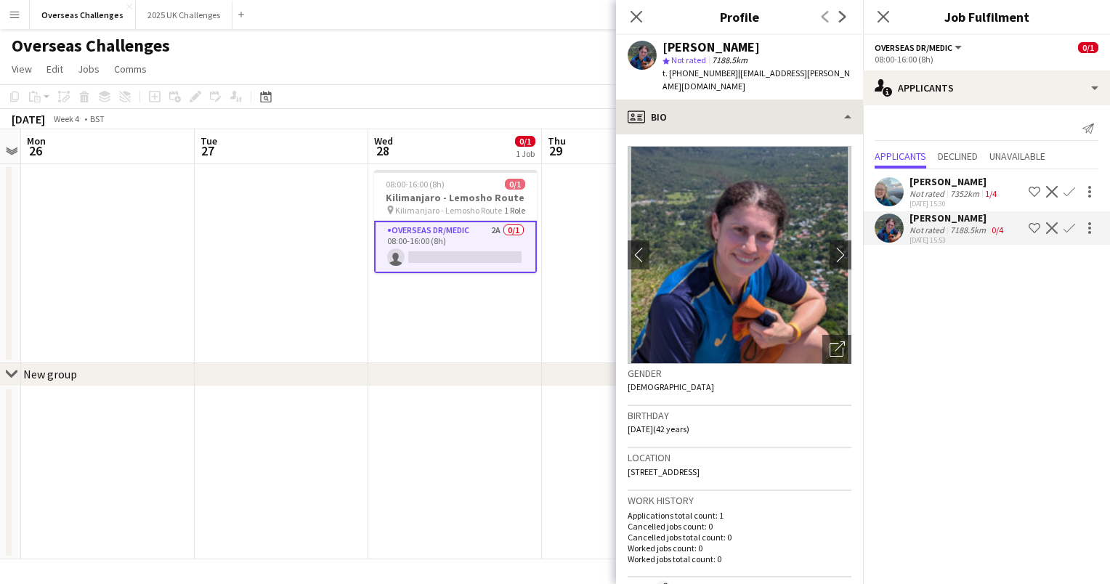 This screenshot has height=584, width=1110. Describe the element at coordinates (525, 153) in the screenshot. I see `div: 1 Job` at that location.